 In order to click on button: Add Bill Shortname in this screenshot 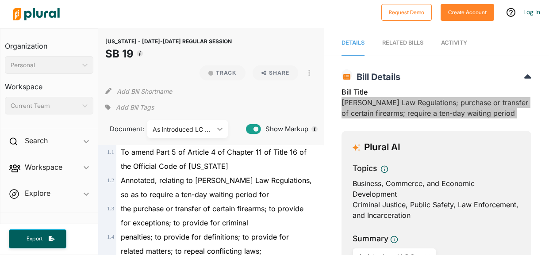, I will do `click(144, 91)`.